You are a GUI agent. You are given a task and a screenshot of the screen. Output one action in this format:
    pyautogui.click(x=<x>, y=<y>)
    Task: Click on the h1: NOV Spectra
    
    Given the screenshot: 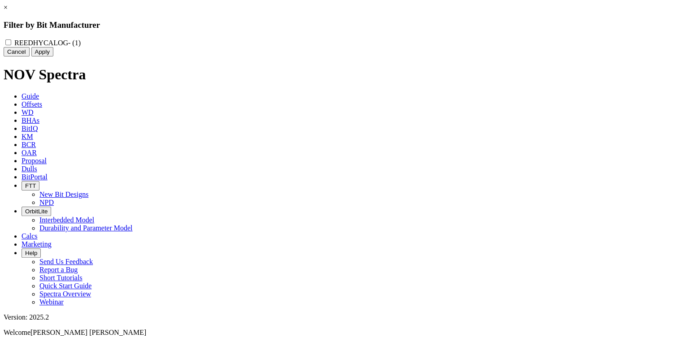 What is the action you would take?
    pyautogui.click(x=343, y=74)
    